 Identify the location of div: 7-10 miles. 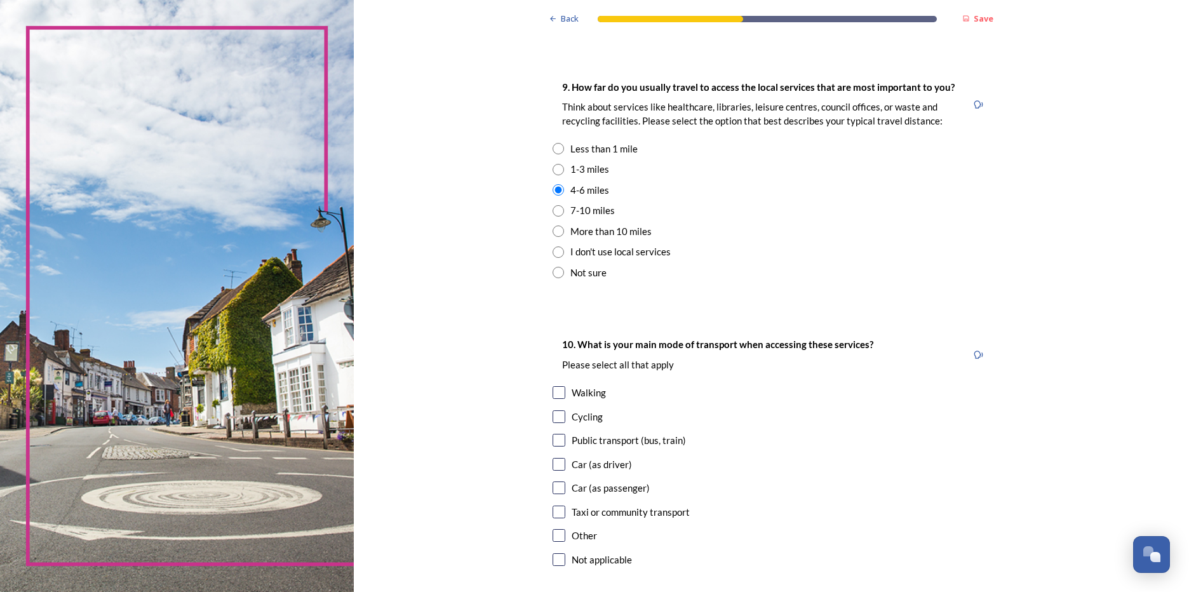
(593, 210).